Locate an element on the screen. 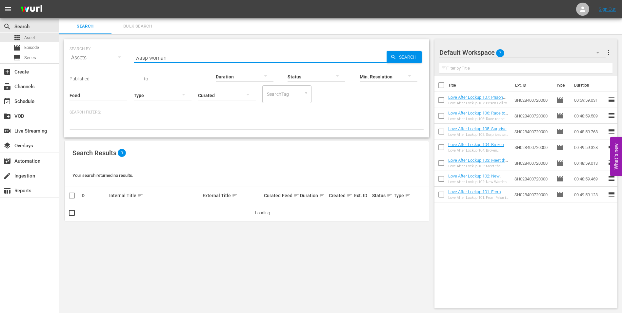 This screenshot has height=313, width=622. span: Search Results is located at coordinates (94, 153).